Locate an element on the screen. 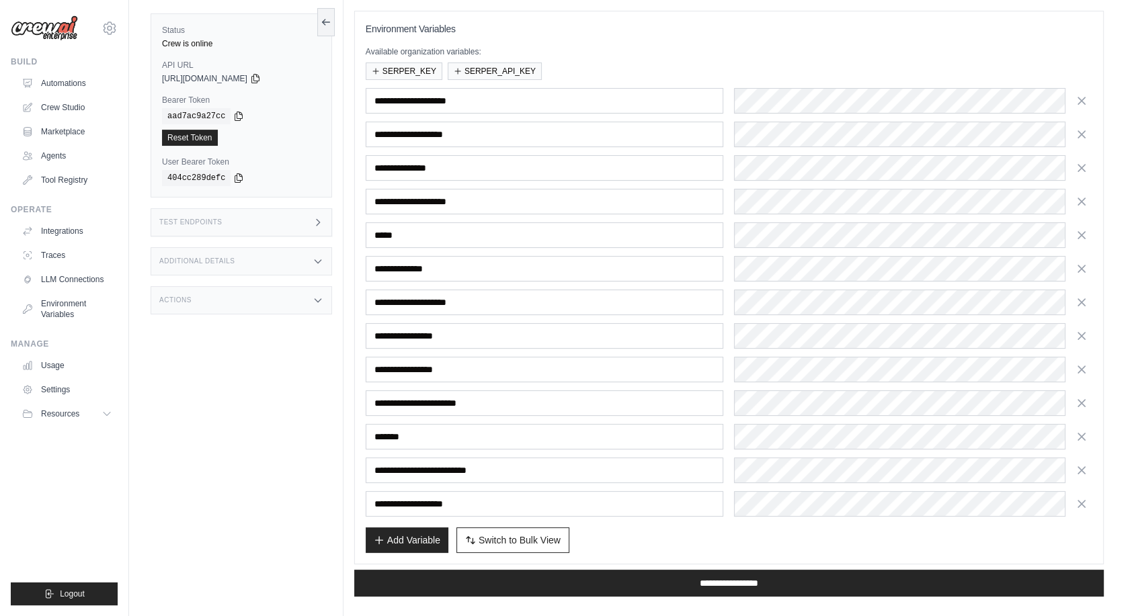 The width and height of the screenshot is (1136, 616). code: 404cc289defc is located at coordinates (196, 178).